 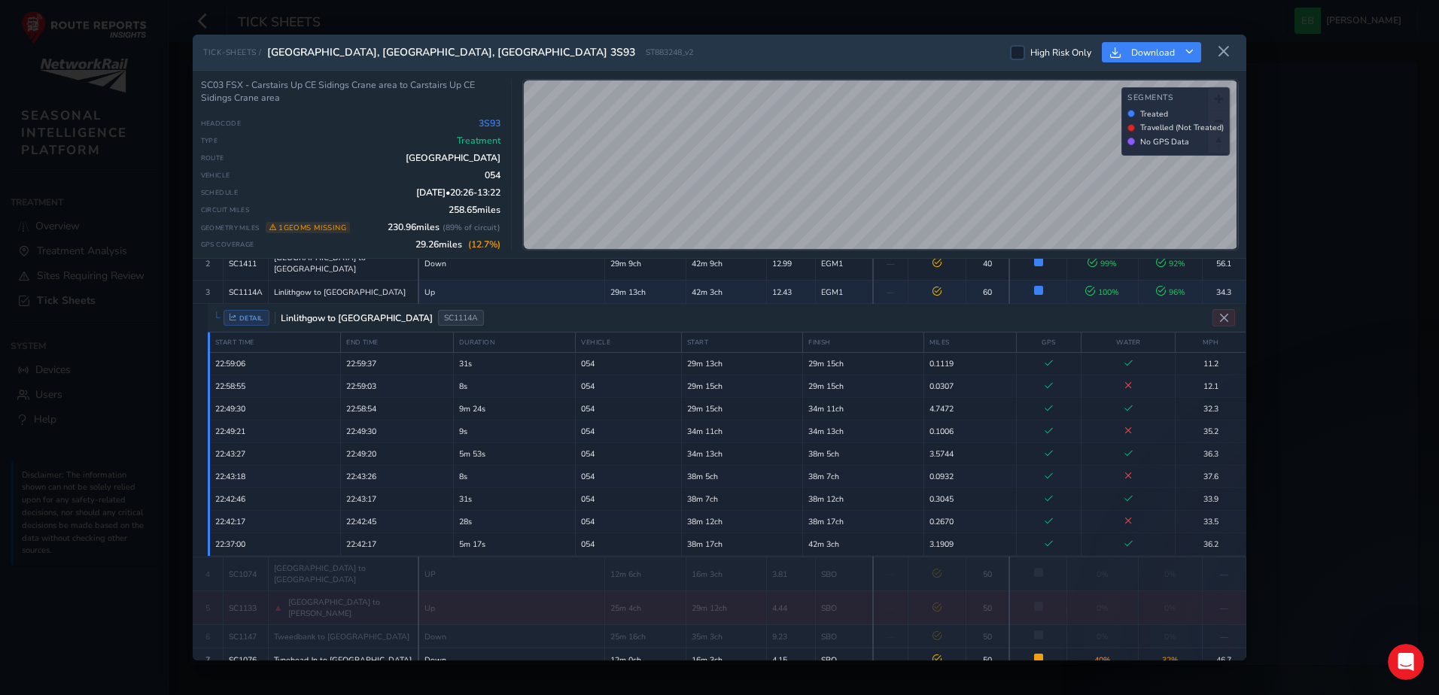 What do you see at coordinates (397, 455) in the screenshot?
I see `td: 22:49:20` at bounding box center [397, 455].